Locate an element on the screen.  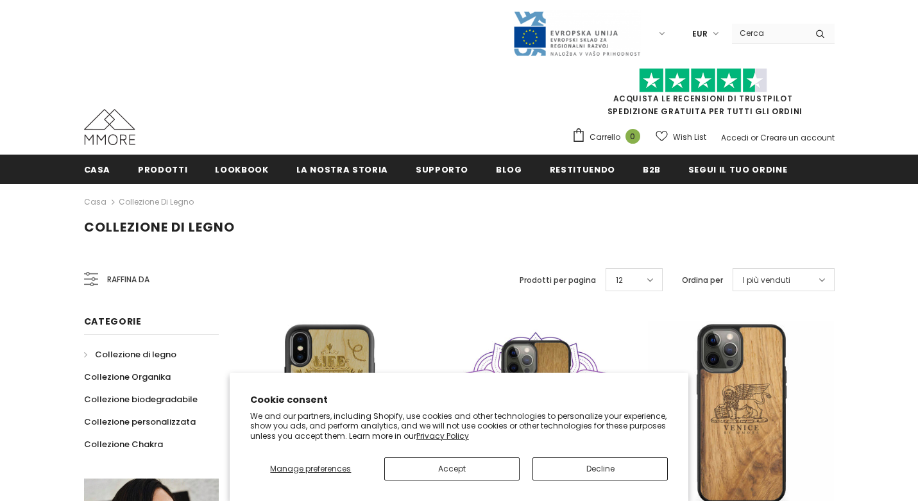
span: Collezione biodegradabile is located at coordinates (141, 399).